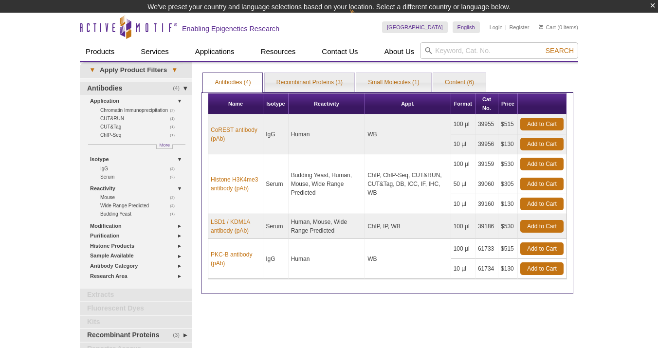 The image size is (658, 348). Describe the element at coordinates (136, 322) in the screenshot. I see `a: Kits` at that location.